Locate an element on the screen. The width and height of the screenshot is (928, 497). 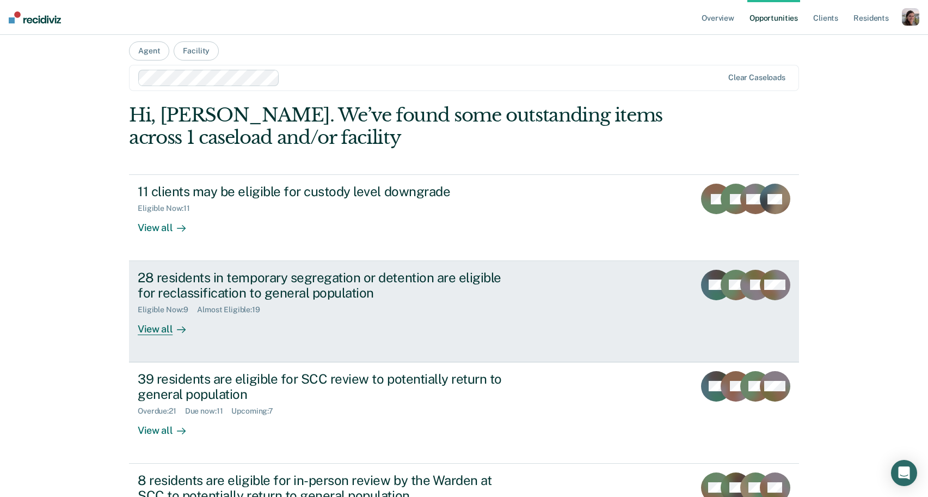
div: Eligible Now : 11 is located at coordinates (168, 208).